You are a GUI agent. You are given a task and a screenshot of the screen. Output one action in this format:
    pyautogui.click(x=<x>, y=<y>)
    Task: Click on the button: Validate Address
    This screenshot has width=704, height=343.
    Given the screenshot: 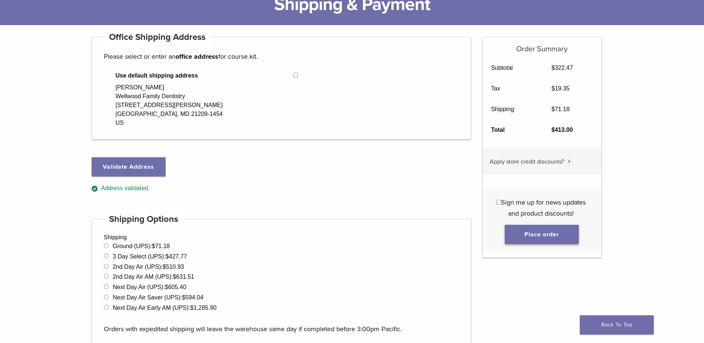 What is the action you would take?
    pyautogui.click(x=129, y=167)
    